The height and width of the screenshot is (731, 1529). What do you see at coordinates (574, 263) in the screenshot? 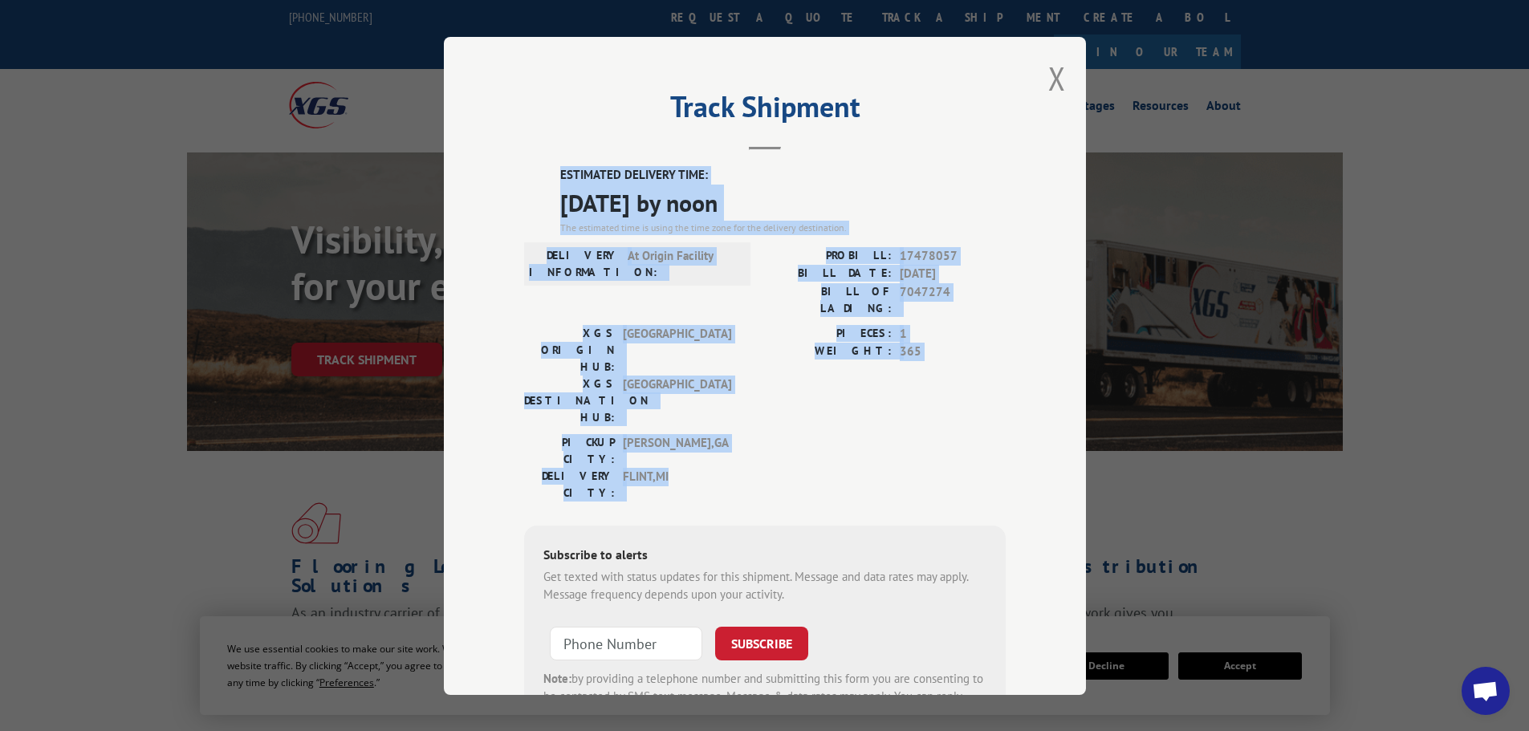
I see `label: DELIVERY INFORMATION:` at bounding box center [574, 263].